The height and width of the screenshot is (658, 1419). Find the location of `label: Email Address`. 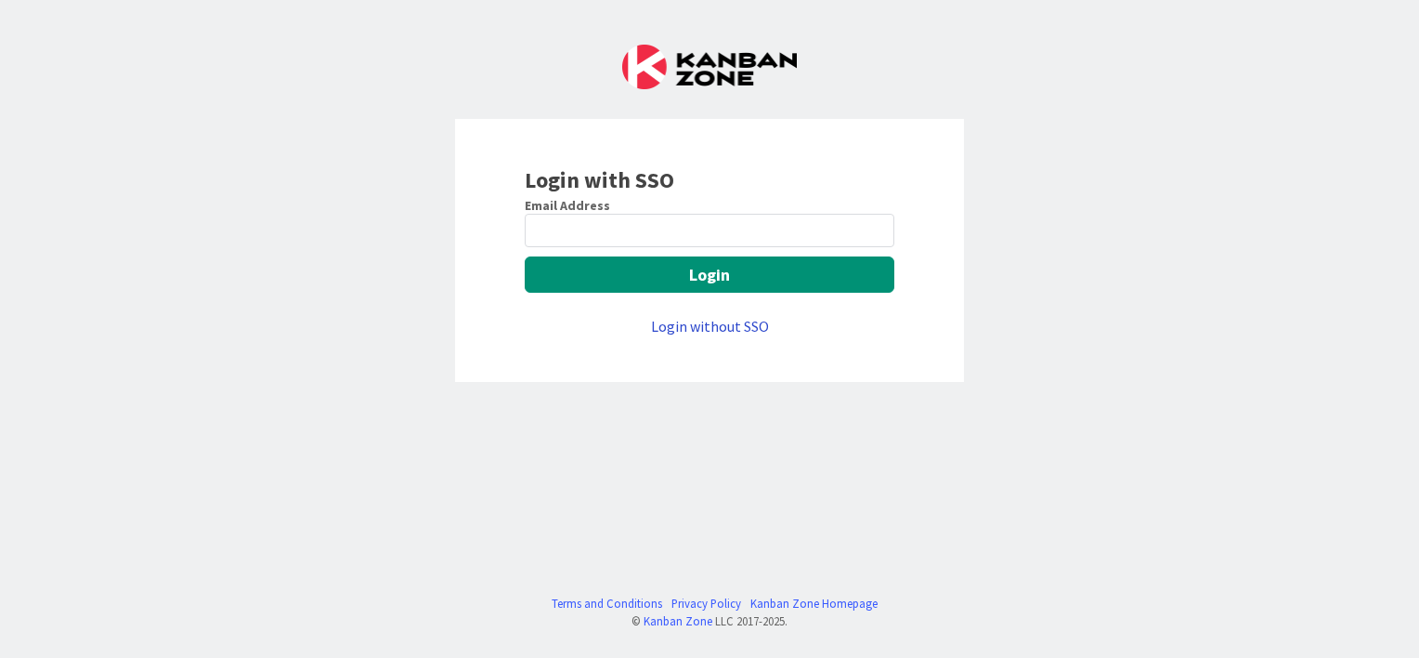

label: Email Address is located at coordinates (568, 205).